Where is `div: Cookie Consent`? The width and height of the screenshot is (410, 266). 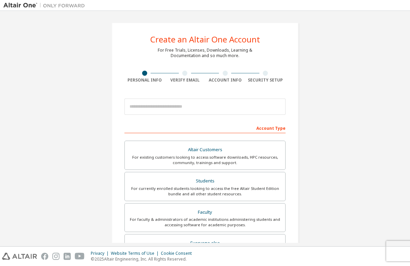 div: Cookie Consent is located at coordinates (178, 254).